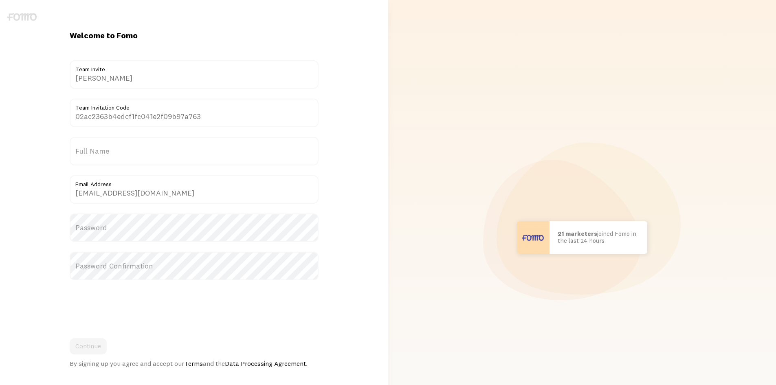 This screenshot has height=385, width=776. What do you see at coordinates (193, 363) in the screenshot?
I see `a: Terms` at bounding box center [193, 363].